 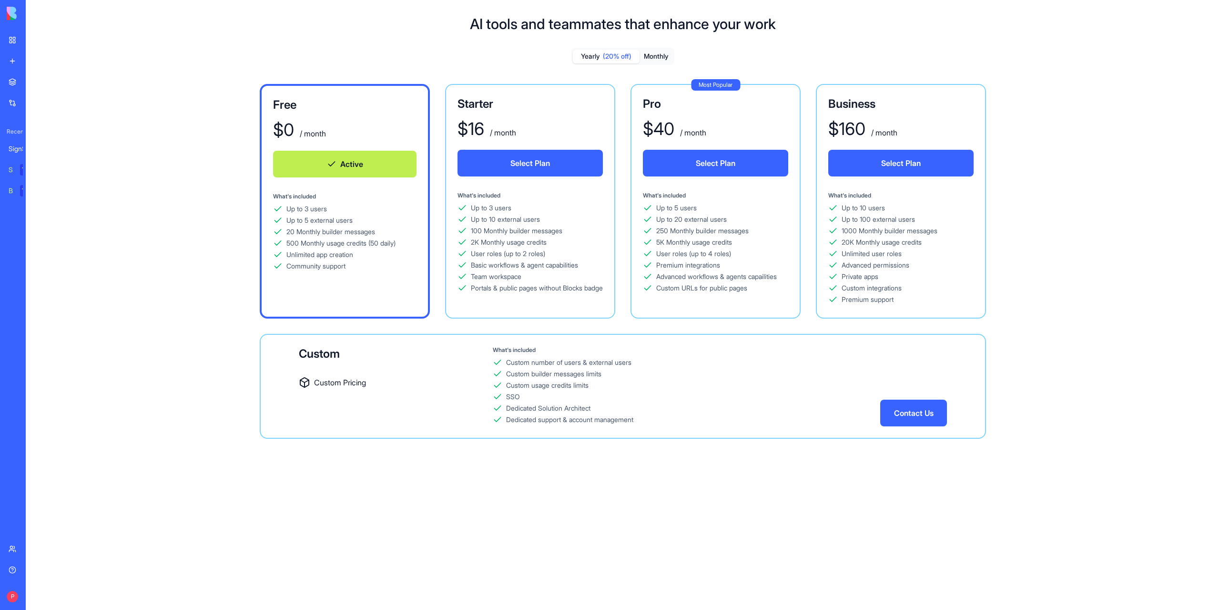 What do you see at coordinates (22, 191) in the screenshot?
I see `a: Blog Generation ProTRY` at bounding box center [22, 191].